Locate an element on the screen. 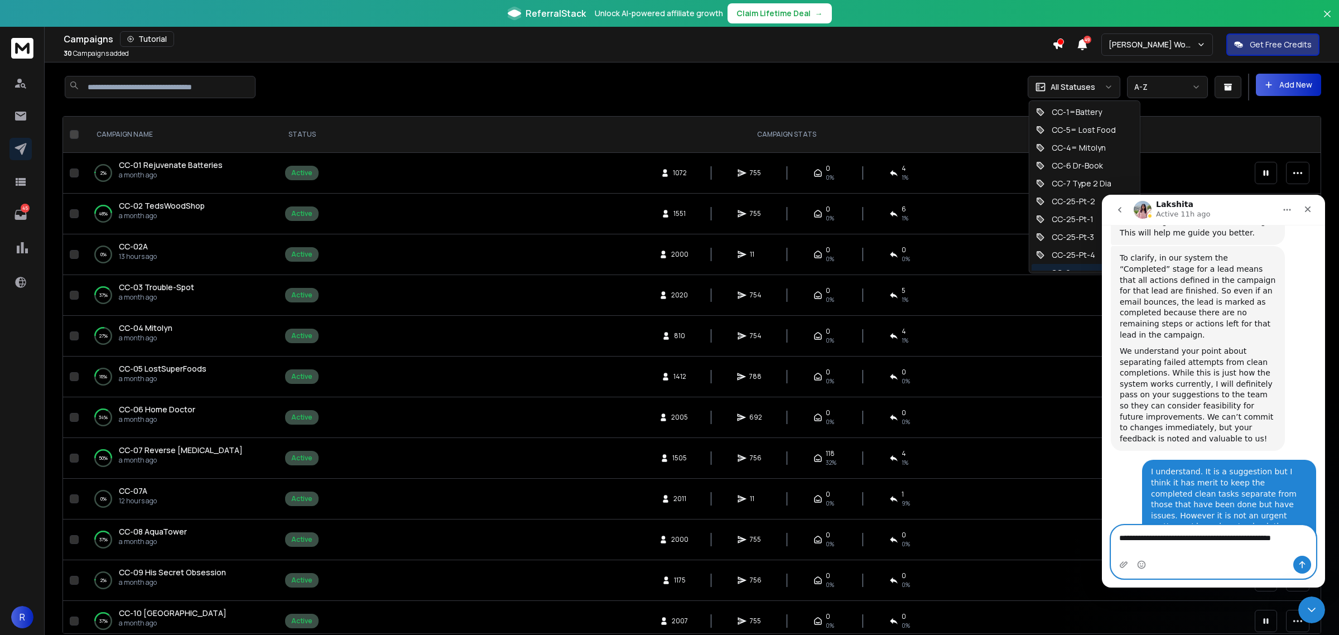 This screenshot has height=635, width=1339. h1: Lakshita is located at coordinates (73, 9).